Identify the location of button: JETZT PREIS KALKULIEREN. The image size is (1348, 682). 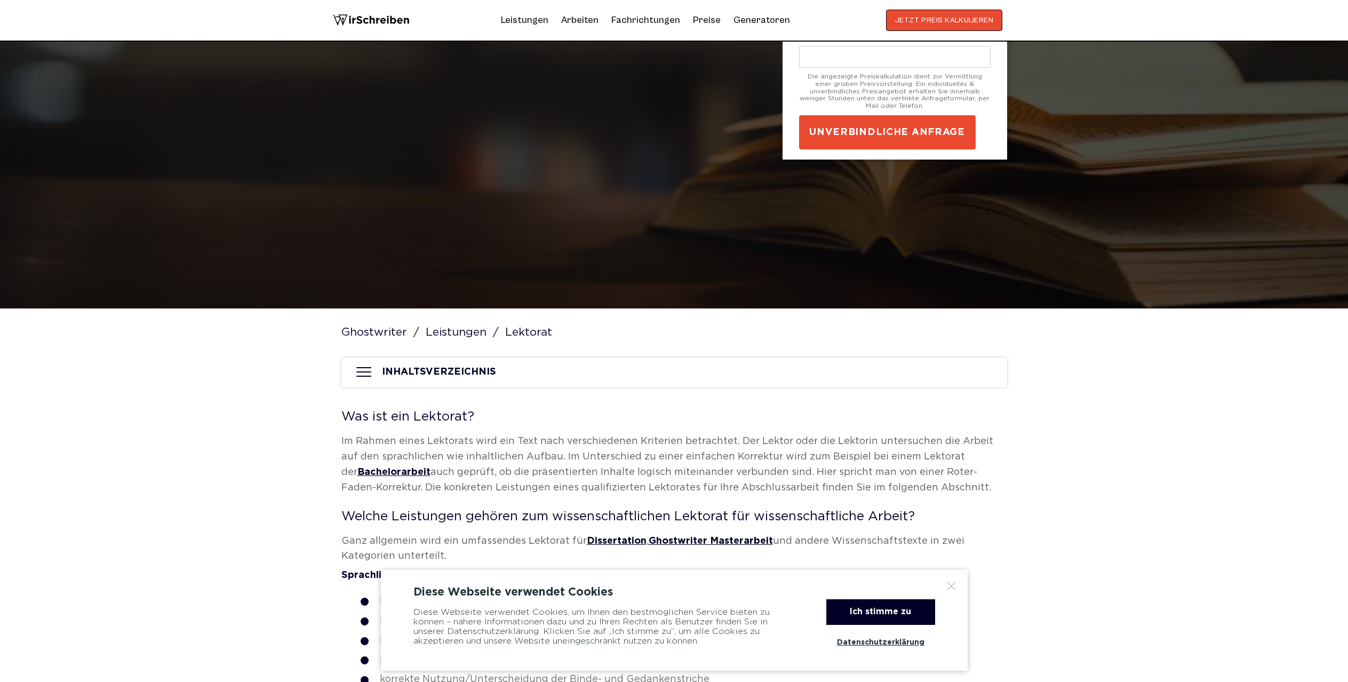
(944, 20).